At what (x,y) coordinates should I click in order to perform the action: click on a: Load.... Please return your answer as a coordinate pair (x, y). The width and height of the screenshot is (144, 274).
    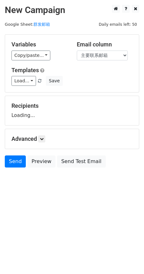
    Looking at the image, I should click on (24, 81).